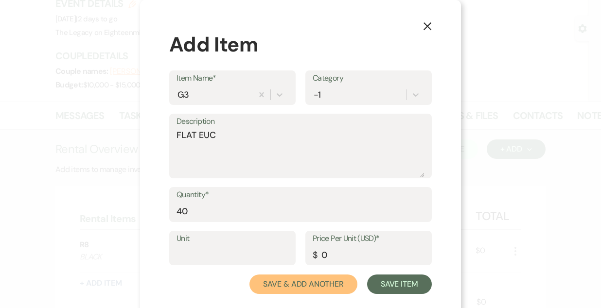 The height and width of the screenshot is (308, 601). I want to click on label: Description, so click(301, 122).